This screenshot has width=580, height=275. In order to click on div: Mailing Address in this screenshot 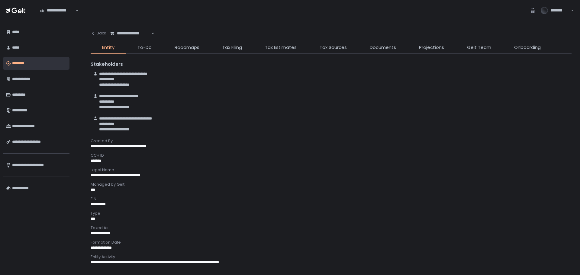, I will do `click(331, 272)`.